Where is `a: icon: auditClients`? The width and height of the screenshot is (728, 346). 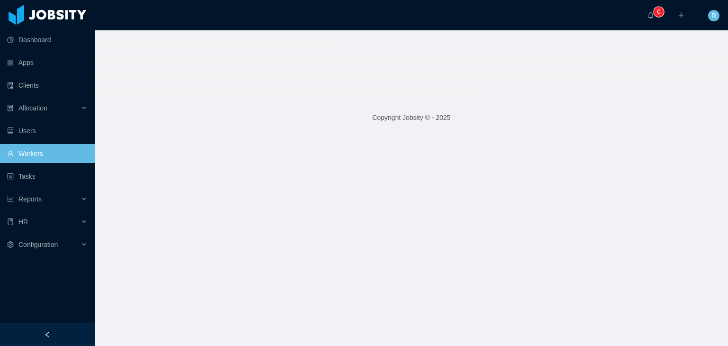 a: icon: auditClients is located at coordinates (47, 85).